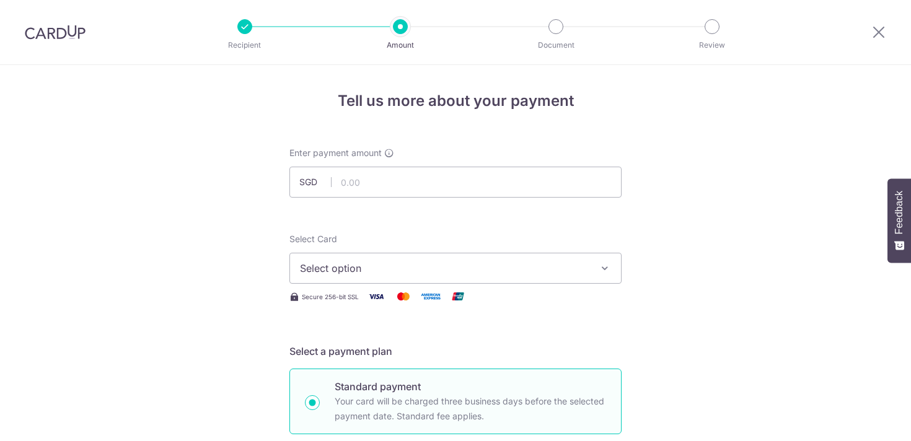 Image resolution: width=911 pixels, height=441 pixels. What do you see at coordinates (712, 45) in the screenshot?
I see `p: Review` at bounding box center [712, 45].